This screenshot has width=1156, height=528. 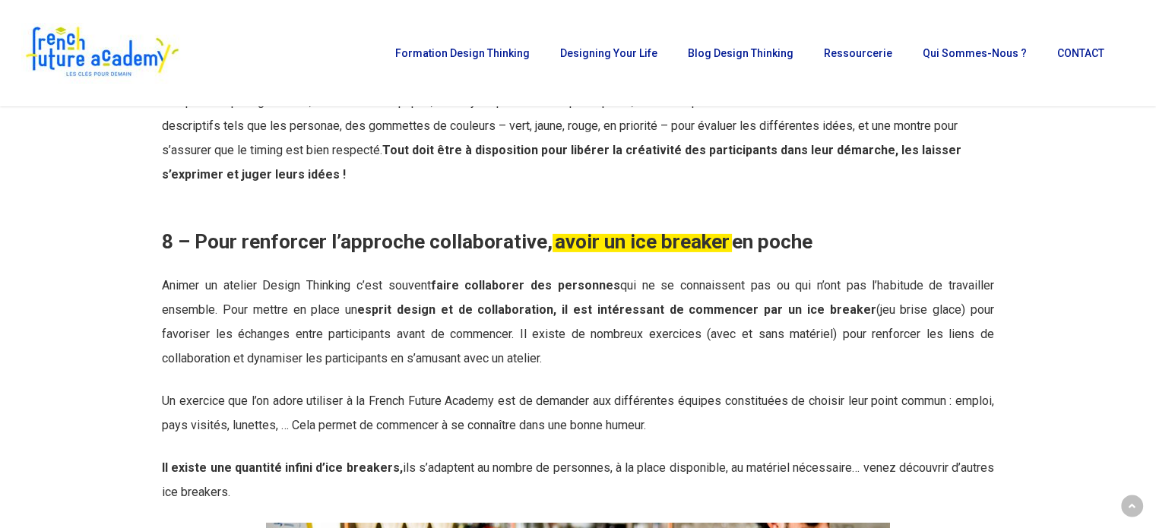 What do you see at coordinates (462, 53) in the screenshot?
I see `span: Formation Design Thinking` at bounding box center [462, 53].